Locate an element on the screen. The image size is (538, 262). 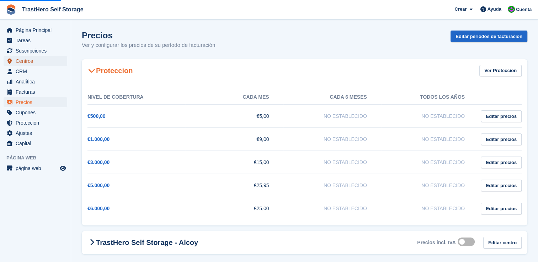
a: €3.000,00 is located at coordinates (98, 162).